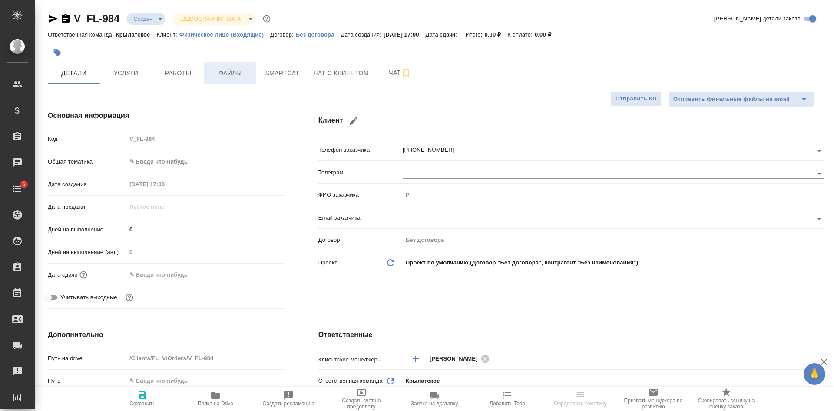 Image resolution: width=834 pixels, height=411 pixels. What do you see at coordinates (741, 99) in the screenshot?
I see `div: split button` at bounding box center [741, 99].